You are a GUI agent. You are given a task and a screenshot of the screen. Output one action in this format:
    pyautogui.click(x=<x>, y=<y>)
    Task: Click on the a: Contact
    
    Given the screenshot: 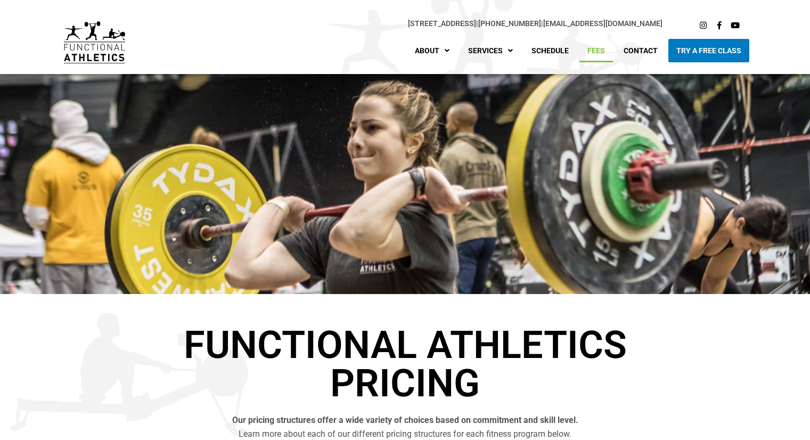 What is the action you would take?
    pyautogui.click(x=641, y=51)
    